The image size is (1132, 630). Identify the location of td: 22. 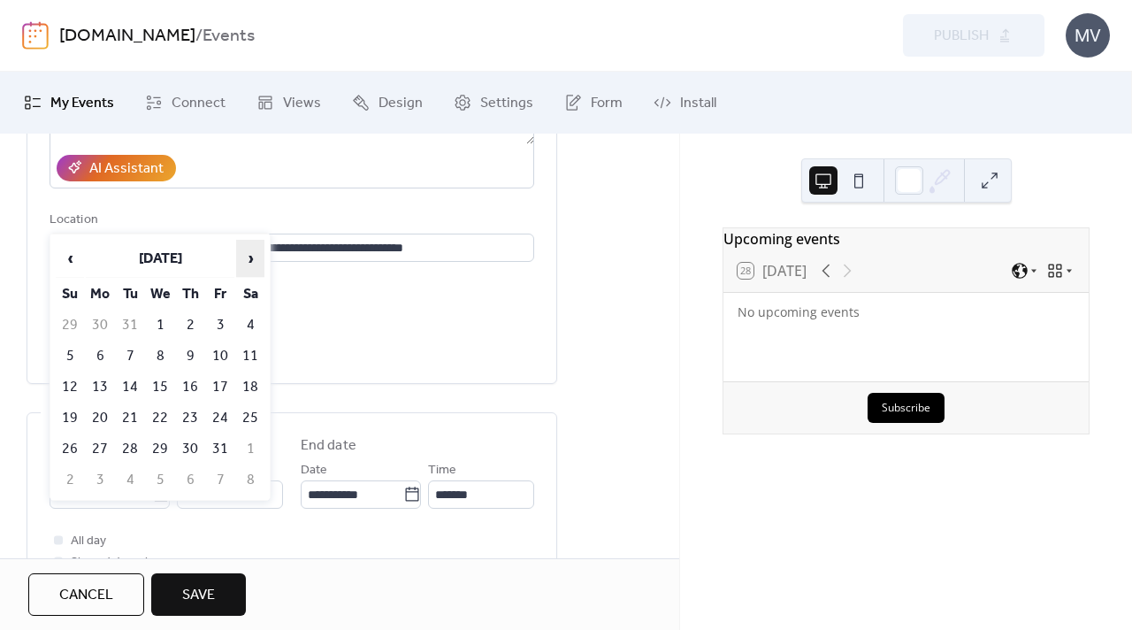
(160, 418).